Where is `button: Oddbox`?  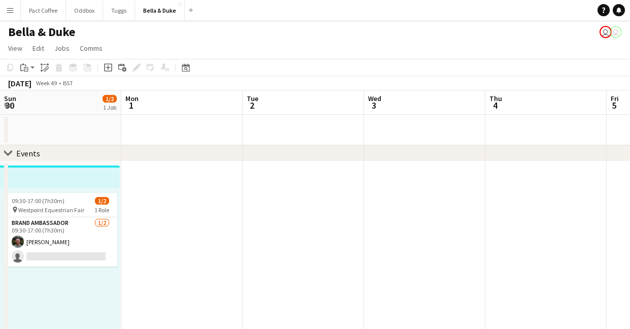
button: Oddbox is located at coordinates (84, 10).